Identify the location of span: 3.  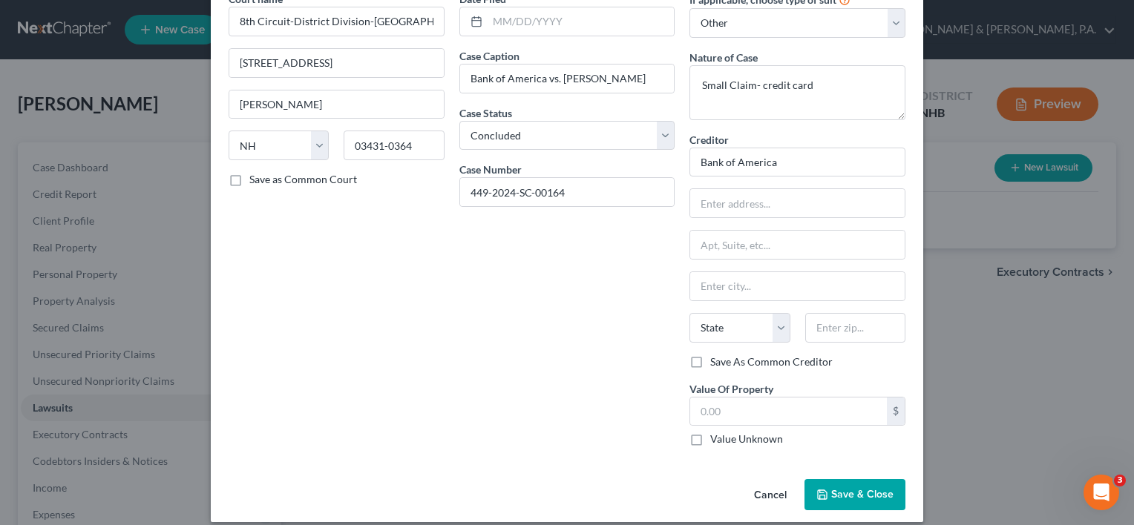
(1119, 481).